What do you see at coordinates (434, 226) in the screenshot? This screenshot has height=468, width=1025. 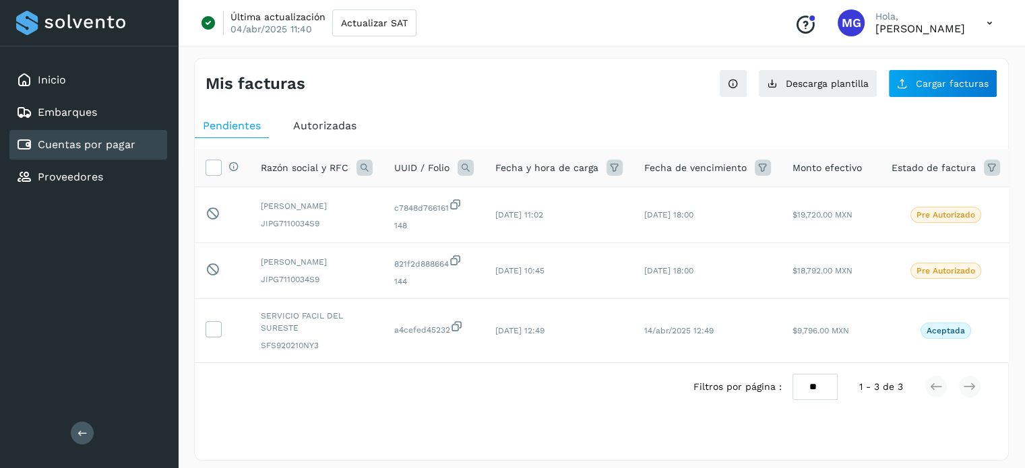 I see `span: 148` at bounding box center [434, 226].